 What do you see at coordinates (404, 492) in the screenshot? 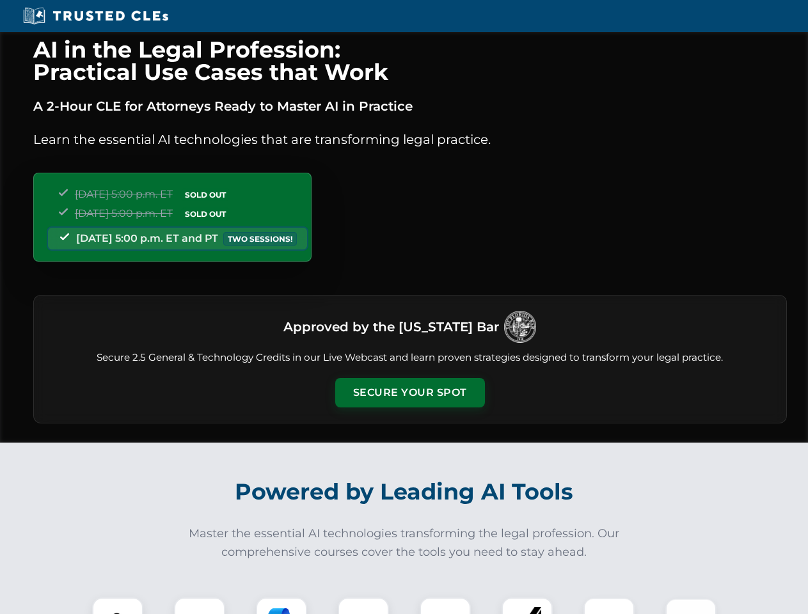
I see `h2: Powered by Leading AI Tools` at bounding box center [404, 492].